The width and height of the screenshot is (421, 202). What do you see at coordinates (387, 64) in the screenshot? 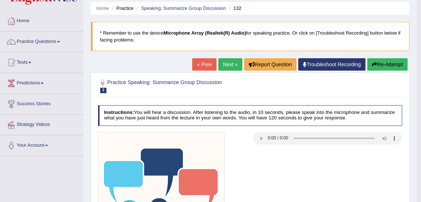
I see `button: Re-Attempt` at bounding box center [387, 64].